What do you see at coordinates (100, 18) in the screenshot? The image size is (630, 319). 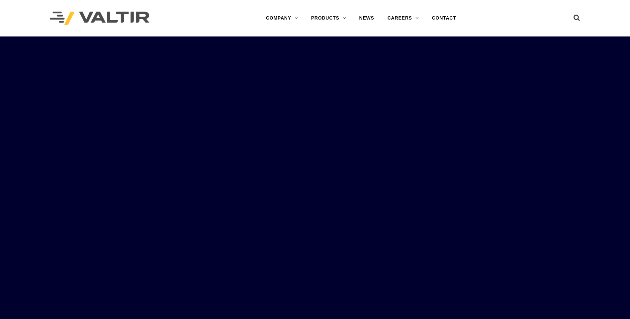 I see `img: Valtir` at bounding box center [100, 18].